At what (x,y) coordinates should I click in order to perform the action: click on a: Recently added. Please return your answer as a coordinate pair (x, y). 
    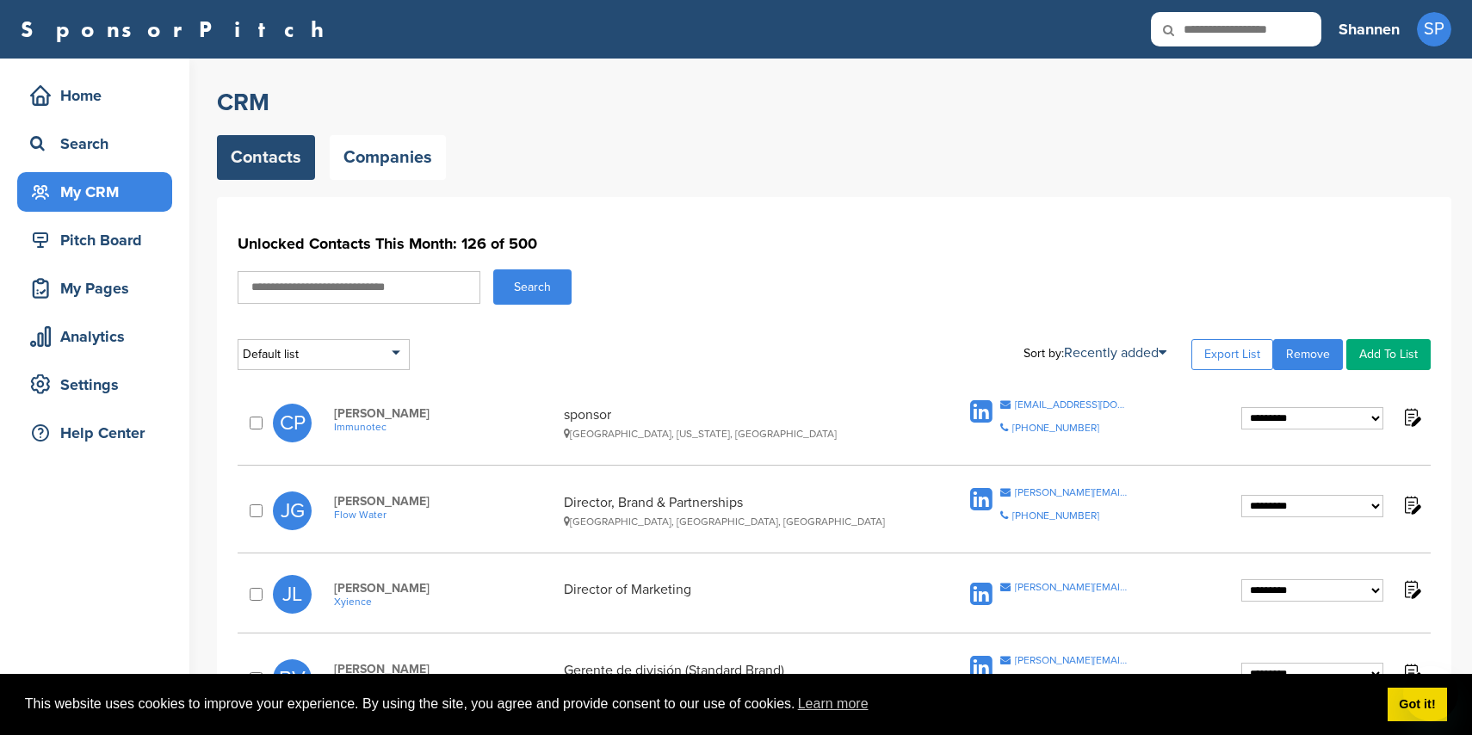
    Looking at the image, I should click on (1115, 353).